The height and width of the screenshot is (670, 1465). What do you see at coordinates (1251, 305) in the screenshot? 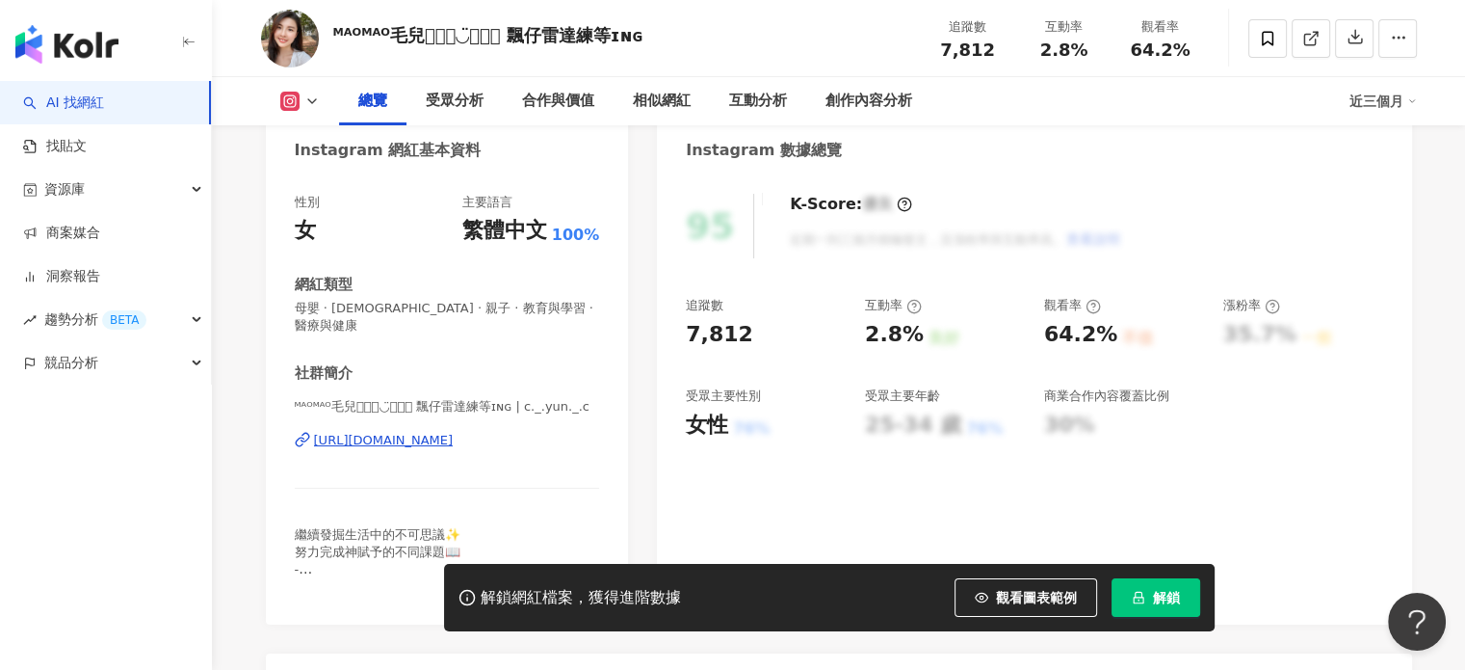
I see `div: 漲粉率` at bounding box center [1251, 305].